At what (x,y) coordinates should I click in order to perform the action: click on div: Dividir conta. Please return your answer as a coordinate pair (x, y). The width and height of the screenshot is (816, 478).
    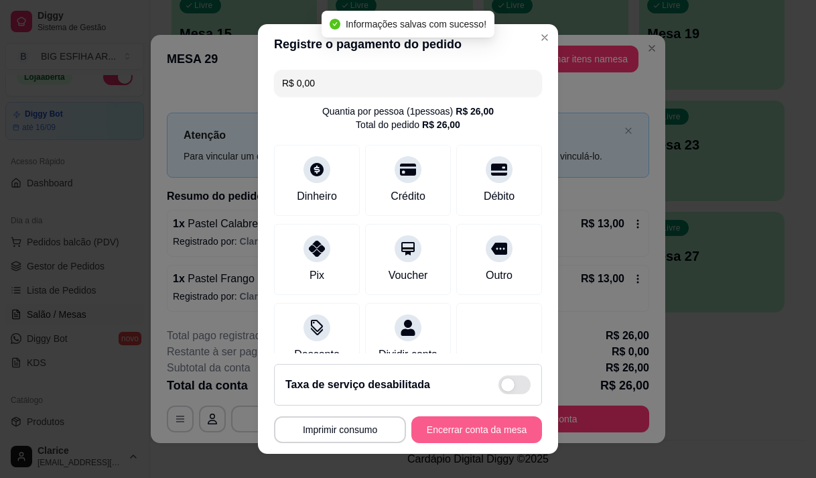
    Looking at the image, I should click on (408, 355).